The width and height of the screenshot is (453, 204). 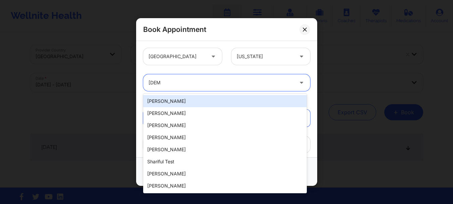 I want to click on div: Appointment information:, so click(x=227, y=101).